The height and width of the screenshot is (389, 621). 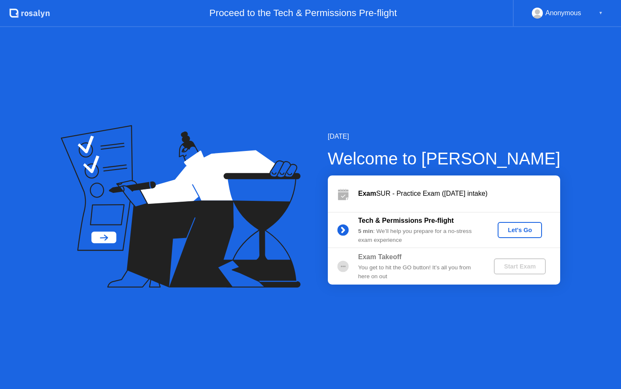 What do you see at coordinates (520, 230) in the screenshot?
I see `div: Let's Go` at bounding box center [520, 230].